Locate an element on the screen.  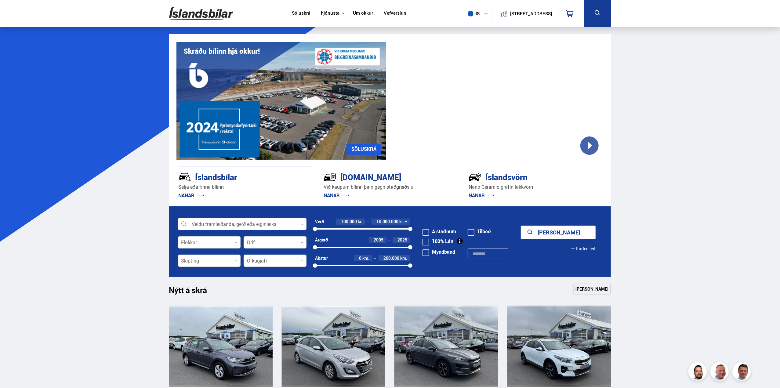
div: Árgerð is located at coordinates (322, 240).